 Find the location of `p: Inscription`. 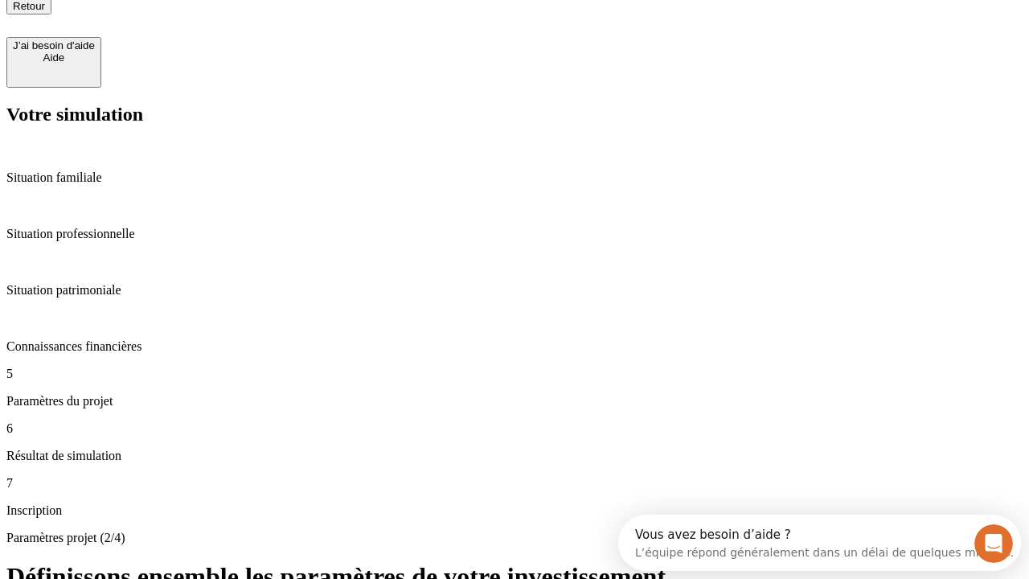

p: Inscription is located at coordinates (514, 510).